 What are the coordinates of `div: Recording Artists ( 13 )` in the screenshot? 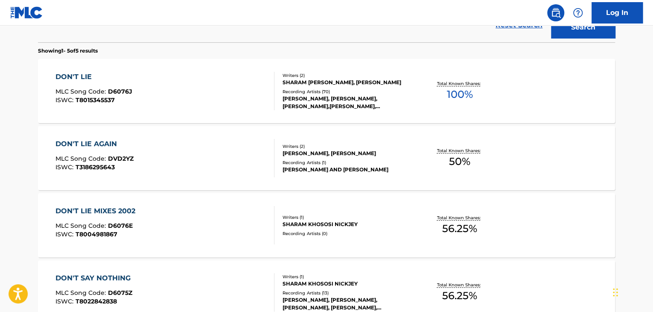 It's located at (347, 292).